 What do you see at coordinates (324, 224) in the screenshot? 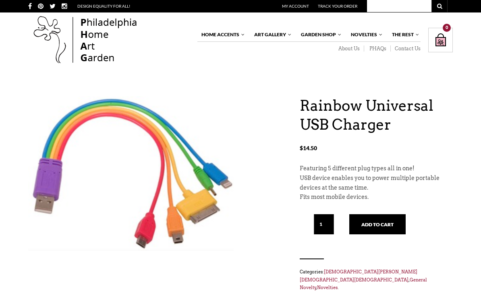
I see `input: Qty` at bounding box center [324, 224].